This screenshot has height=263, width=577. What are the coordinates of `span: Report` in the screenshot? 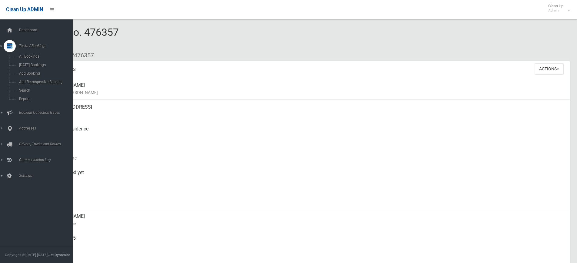 It's located at (45, 99).